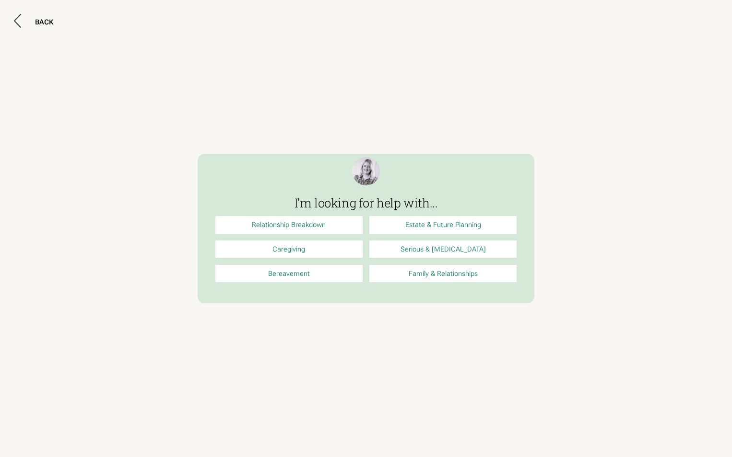 The height and width of the screenshot is (457, 732). I want to click on div: BACK, so click(44, 22).